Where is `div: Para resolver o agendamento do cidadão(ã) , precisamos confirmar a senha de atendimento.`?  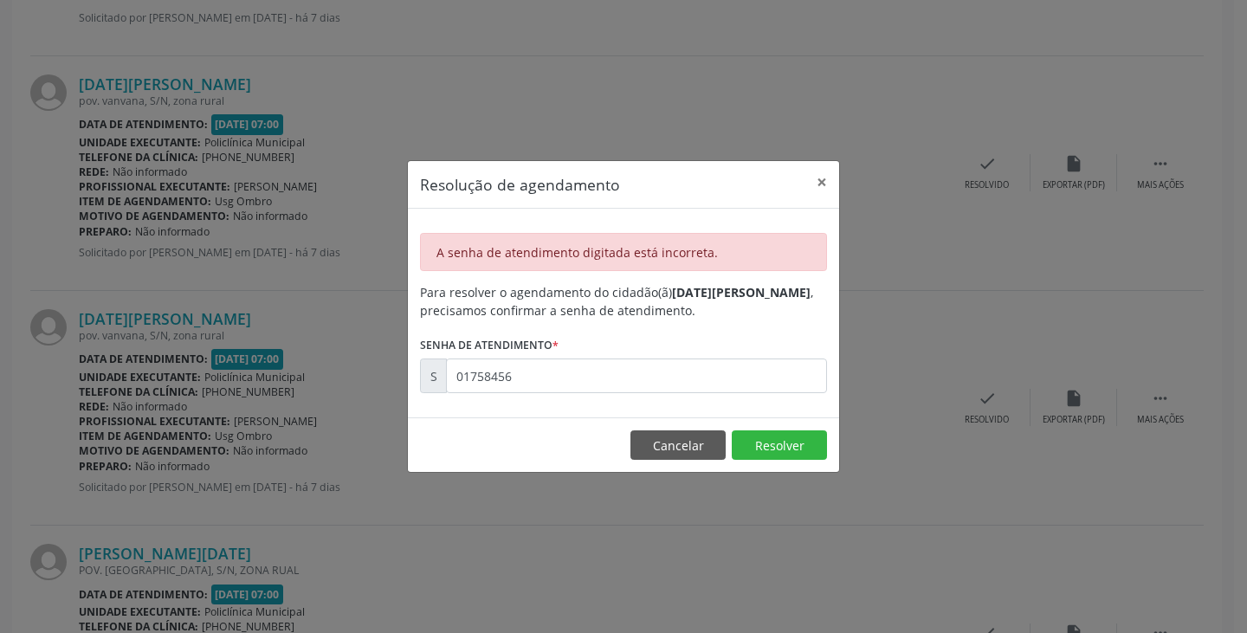
div: Para resolver o agendamento do cidadão(ã) , precisamos confirmar a senha de atendimento. is located at coordinates (624, 301).